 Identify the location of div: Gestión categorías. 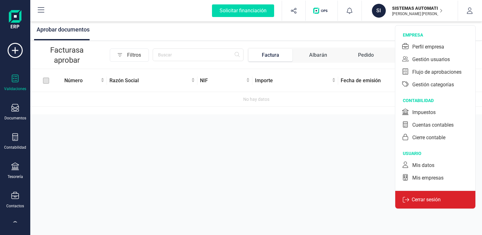
(433, 85).